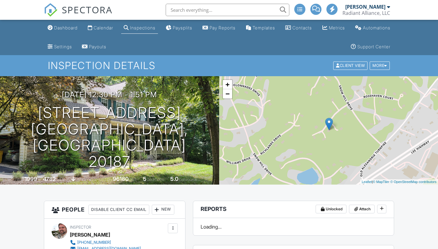 This screenshot has height=249, width=438. I want to click on span: Lot Size, so click(106, 179).